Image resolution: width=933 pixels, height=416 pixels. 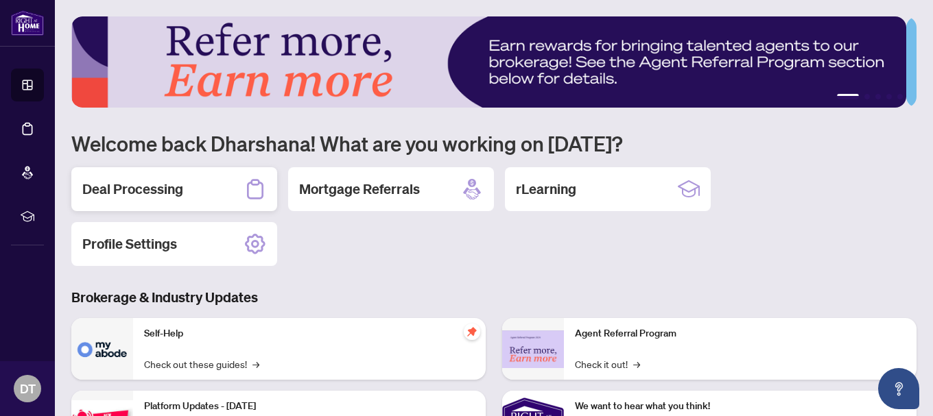 What do you see at coordinates (899, 389) in the screenshot?
I see `button: Open asap` at bounding box center [899, 389].